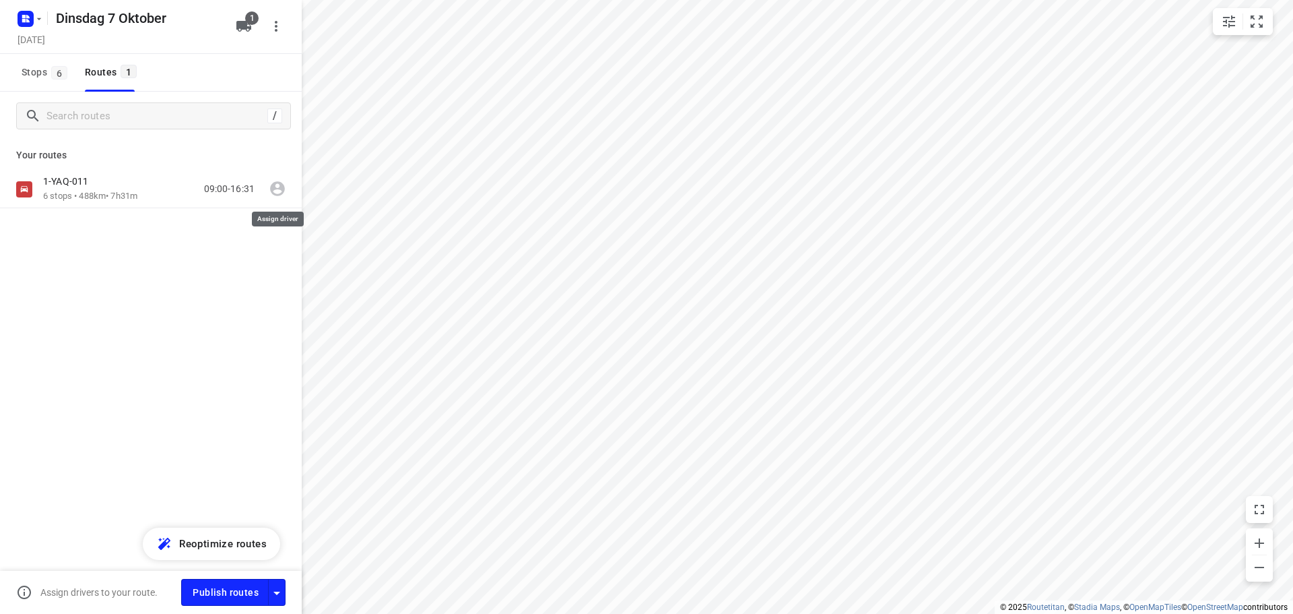 The height and width of the screenshot is (614, 1293). What do you see at coordinates (99, 592) in the screenshot?
I see `p: Assign drivers to your route.` at bounding box center [99, 592].